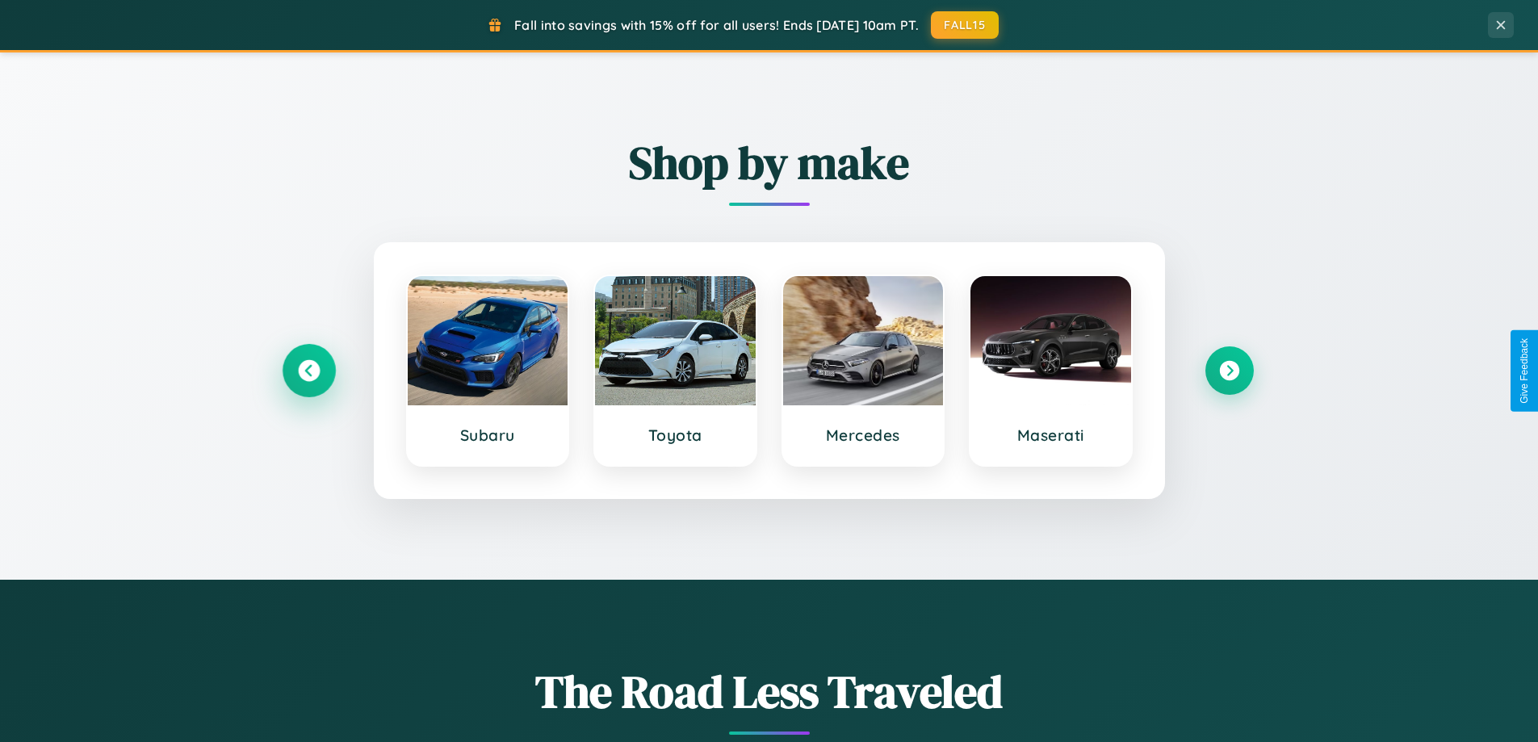  What do you see at coordinates (769, 162) in the screenshot?
I see `h2: Shop by make` at bounding box center [769, 162].